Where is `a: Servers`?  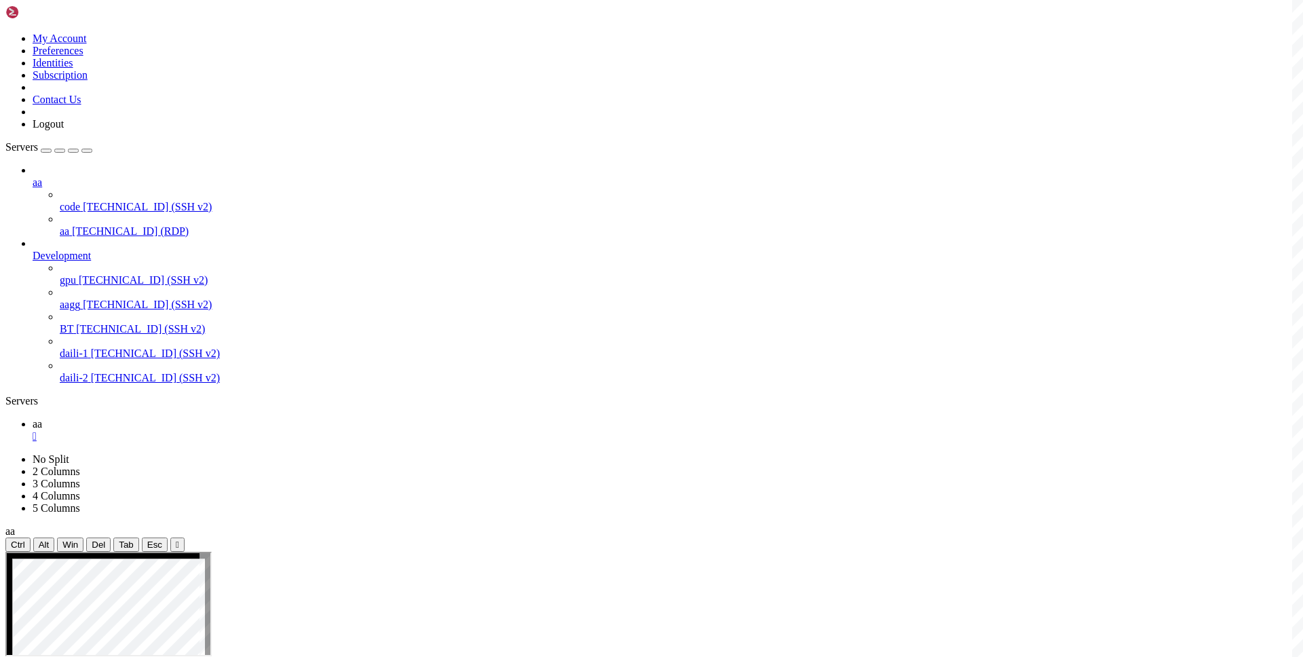 a: Servers is located at coordinates (49, 147).